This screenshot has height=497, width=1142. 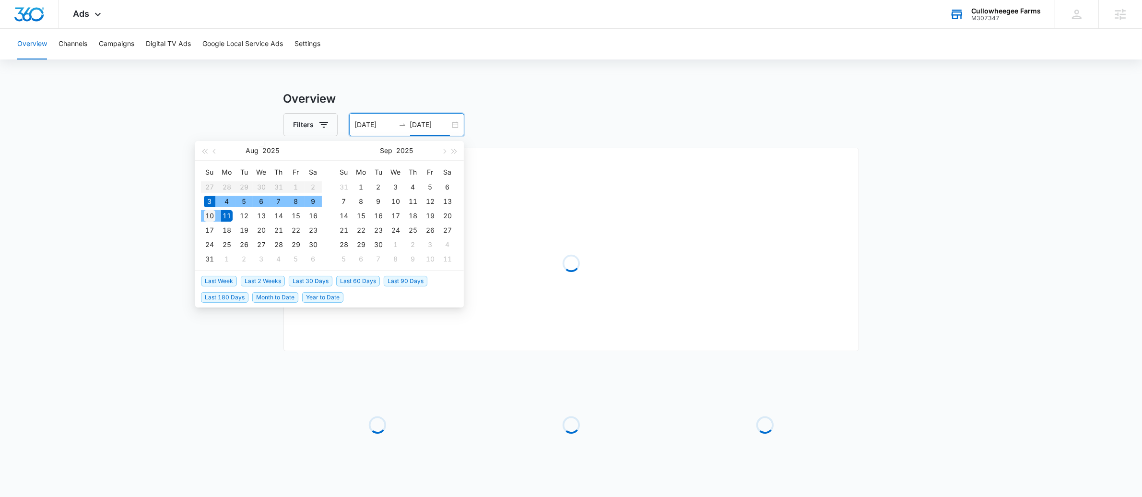 What do you see at coordinates (244, 216) in the screenshot?
I see `td: 2025-08-12` at bounding box center [244, 216].